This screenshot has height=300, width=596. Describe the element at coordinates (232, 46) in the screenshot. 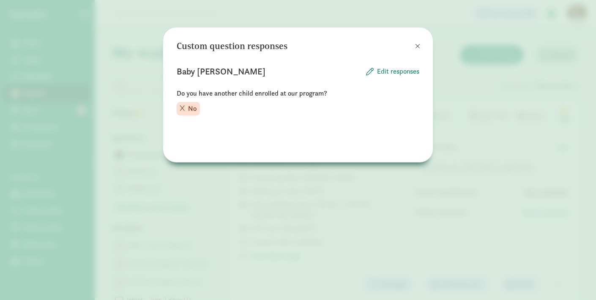

I see `h3: Custom question responses` at that location.